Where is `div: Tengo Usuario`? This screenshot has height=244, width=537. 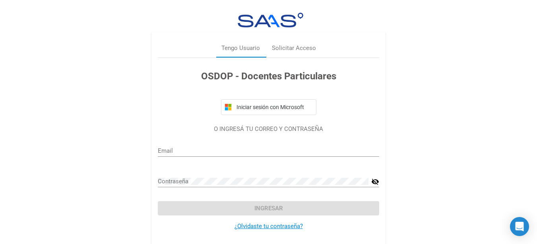
div: Tengo Usuario is located at coordinates (241, 48).